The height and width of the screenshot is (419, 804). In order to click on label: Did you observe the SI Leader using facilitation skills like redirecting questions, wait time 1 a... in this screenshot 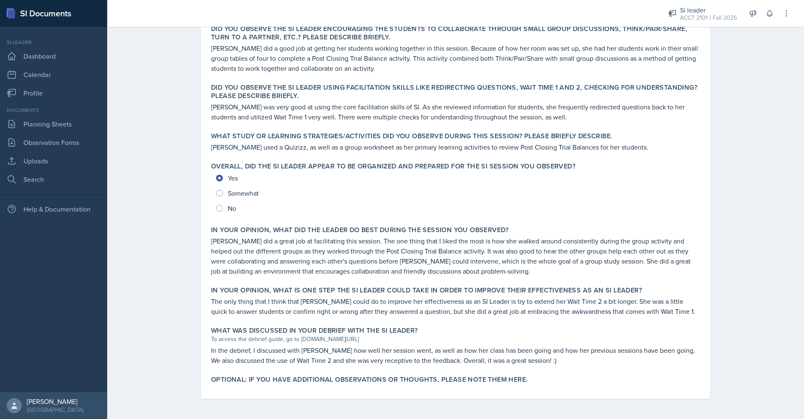, I will do `click(456, 92)`.